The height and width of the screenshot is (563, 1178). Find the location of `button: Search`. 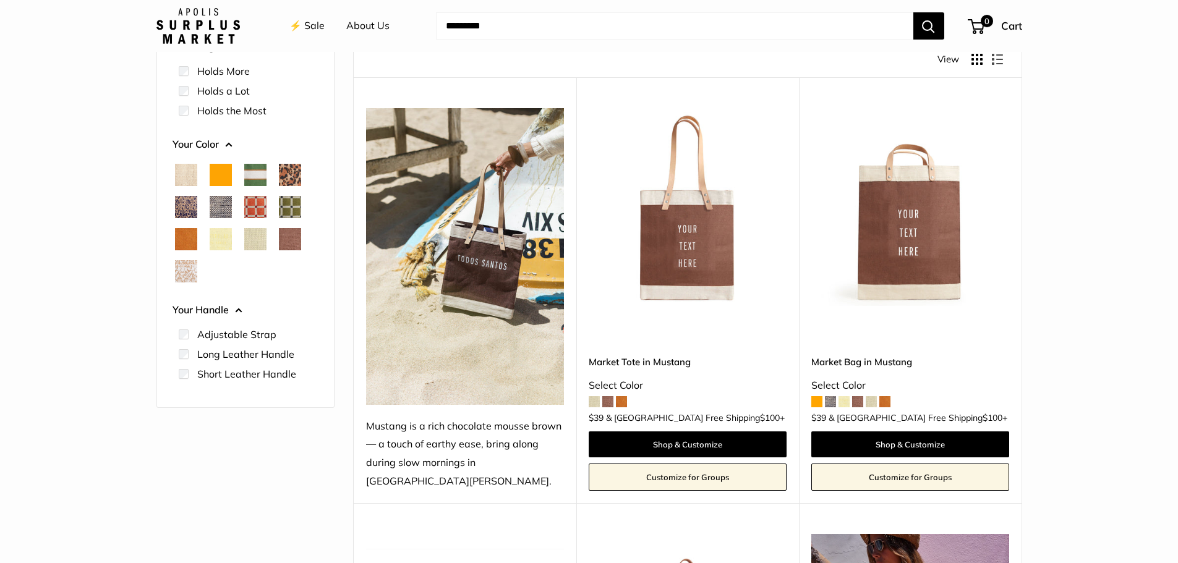

button: Search is located at coordinates (928, 26).